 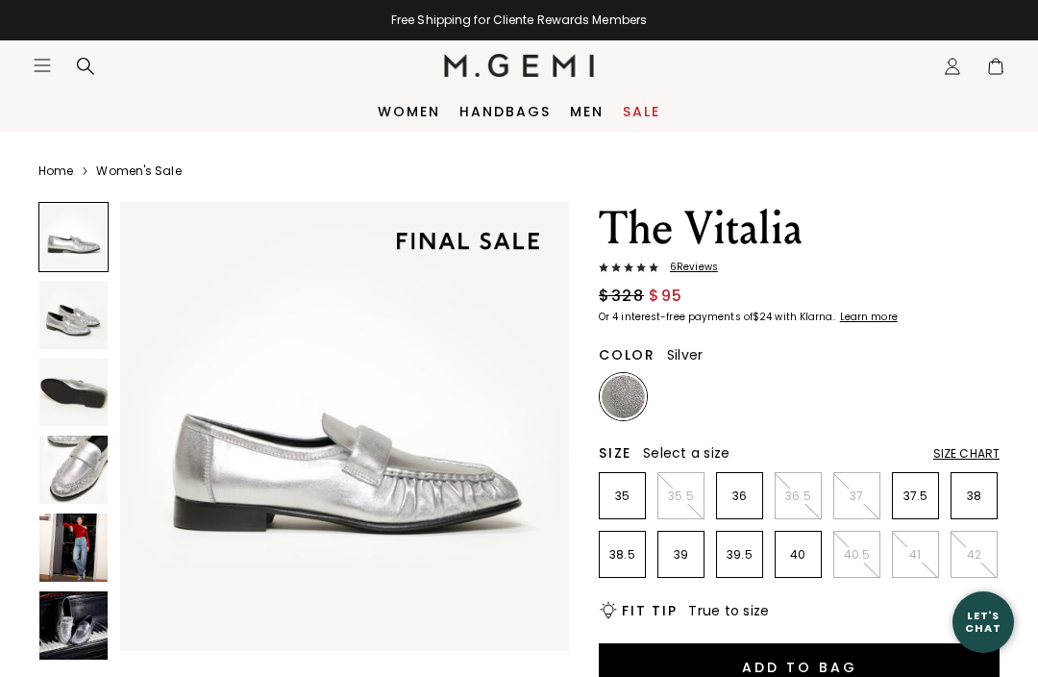 I want to click on span: $328, so click(x=621, y=296).